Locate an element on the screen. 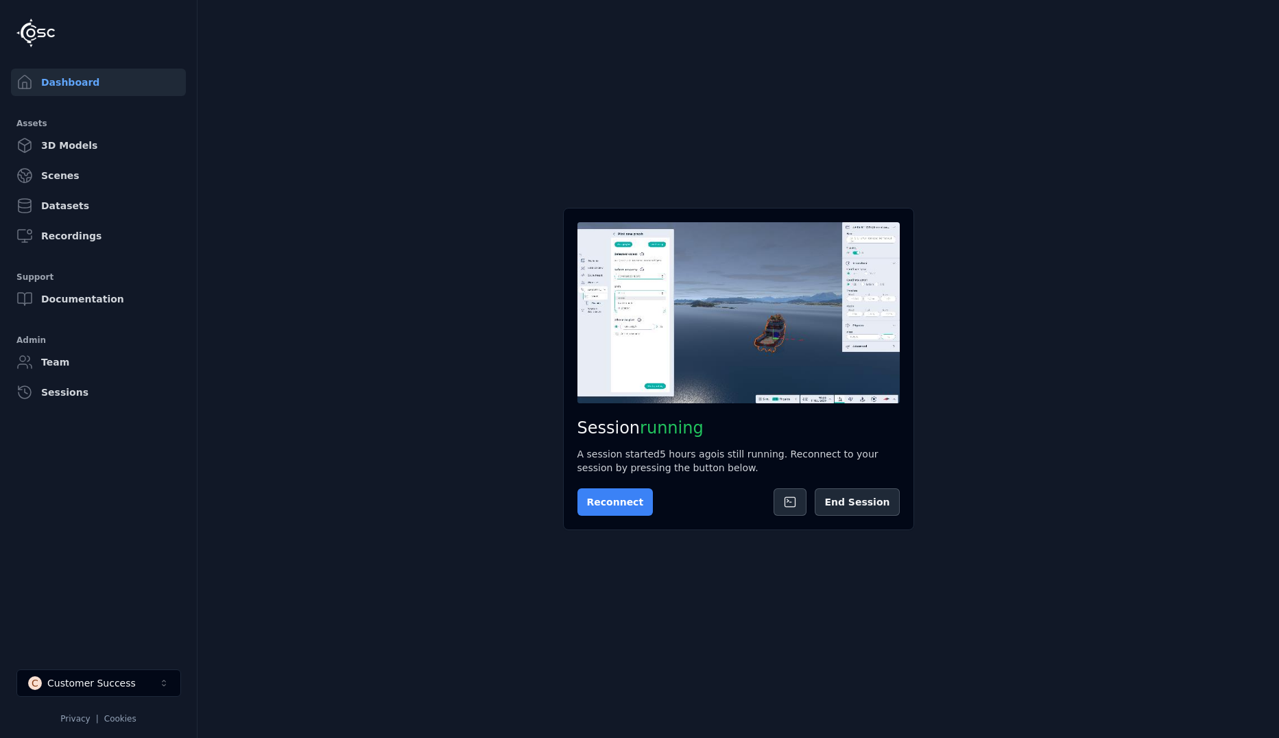 Image resolution: width=1279 pixels, height=738 pixels. a: Cookies is located at coordinates (120, 719).